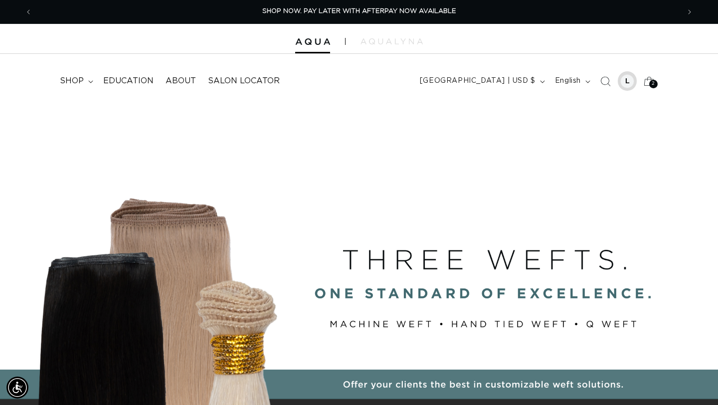  What do you see at coordinates (244, 81) in the screenshot?
I see `span: Salon Locator` at bounding box center [244, 81].